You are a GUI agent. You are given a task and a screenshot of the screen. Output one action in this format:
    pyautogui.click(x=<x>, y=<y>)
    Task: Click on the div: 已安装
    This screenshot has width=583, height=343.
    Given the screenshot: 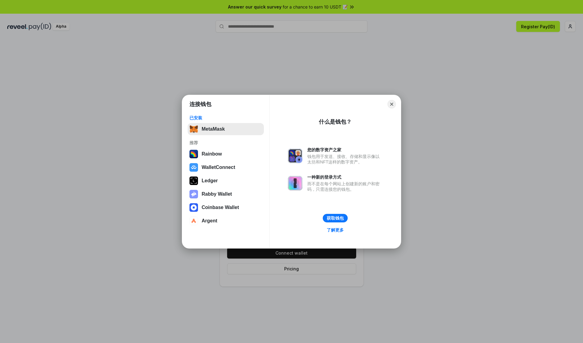 What is the action you would take?
    pyautogui.click(x=226, y=118)
    